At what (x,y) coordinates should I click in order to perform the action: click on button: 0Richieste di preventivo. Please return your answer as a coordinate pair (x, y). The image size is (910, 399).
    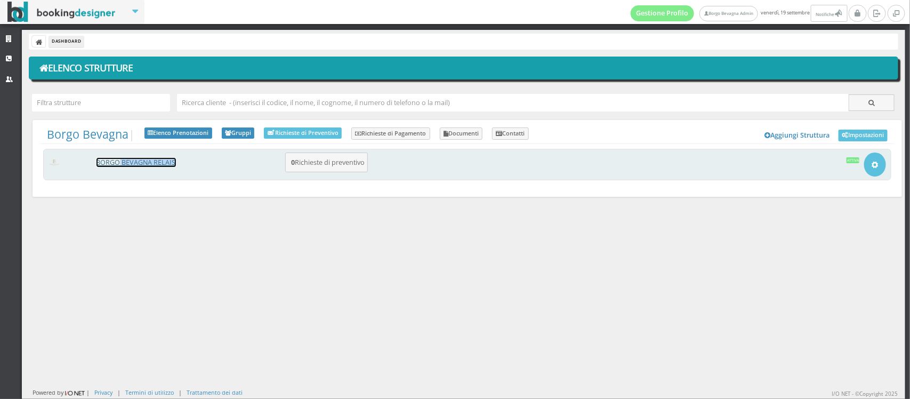
    Looking at the image, I should click on (326, 162).